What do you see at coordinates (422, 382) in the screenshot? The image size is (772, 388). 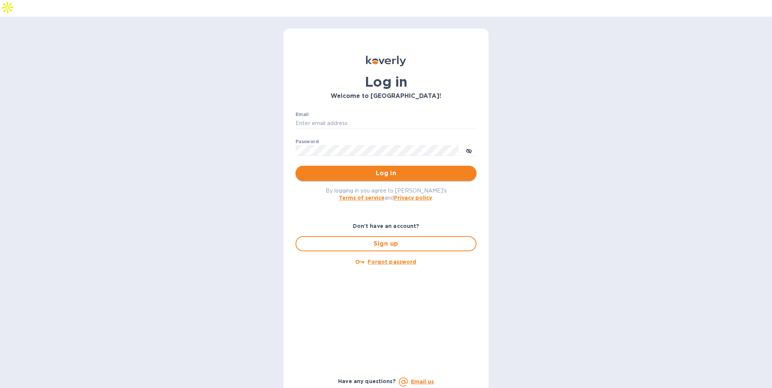 I see `b: Email us` at bounding box center [422, 382].